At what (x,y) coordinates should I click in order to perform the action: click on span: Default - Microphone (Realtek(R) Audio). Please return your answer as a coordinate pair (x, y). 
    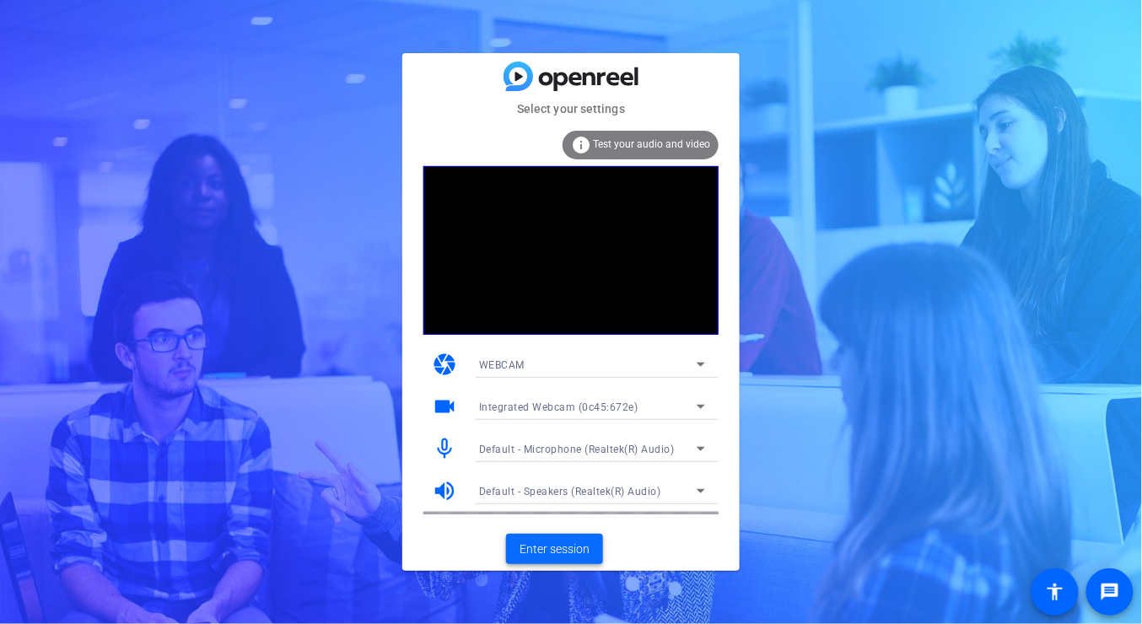
    Looking at the image, I should click on (577, 449).